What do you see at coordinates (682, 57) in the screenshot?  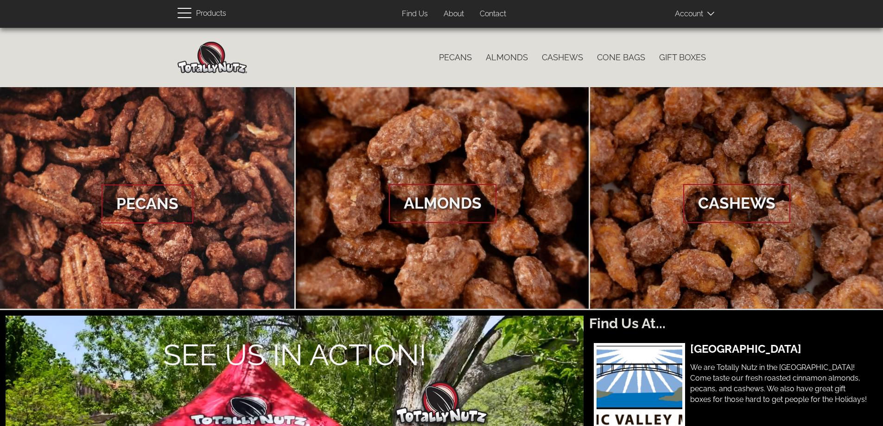 I see `a: Gift Boxes` at bounding box center [682, 57].